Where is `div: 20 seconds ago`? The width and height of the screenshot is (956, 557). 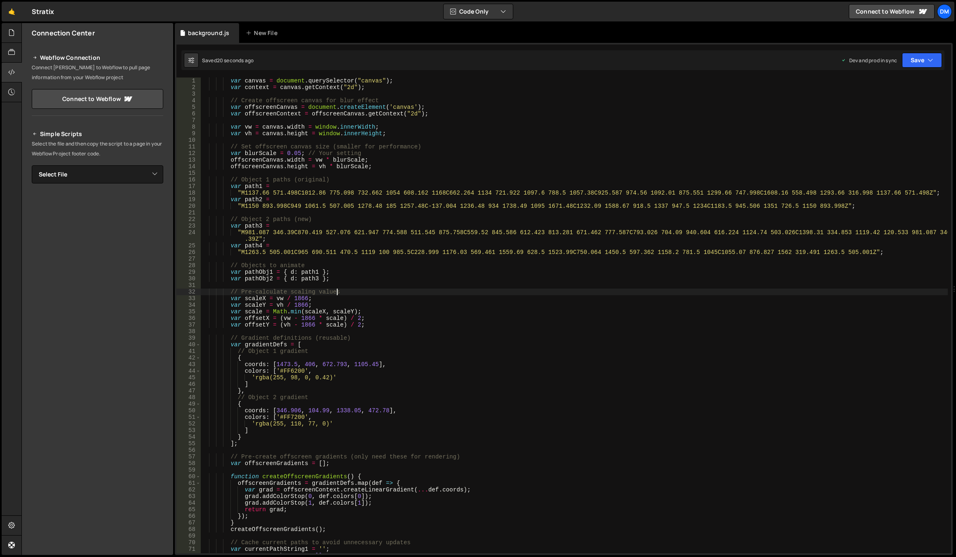
div: 20 seconds ago is located at coordinates (235, 60).